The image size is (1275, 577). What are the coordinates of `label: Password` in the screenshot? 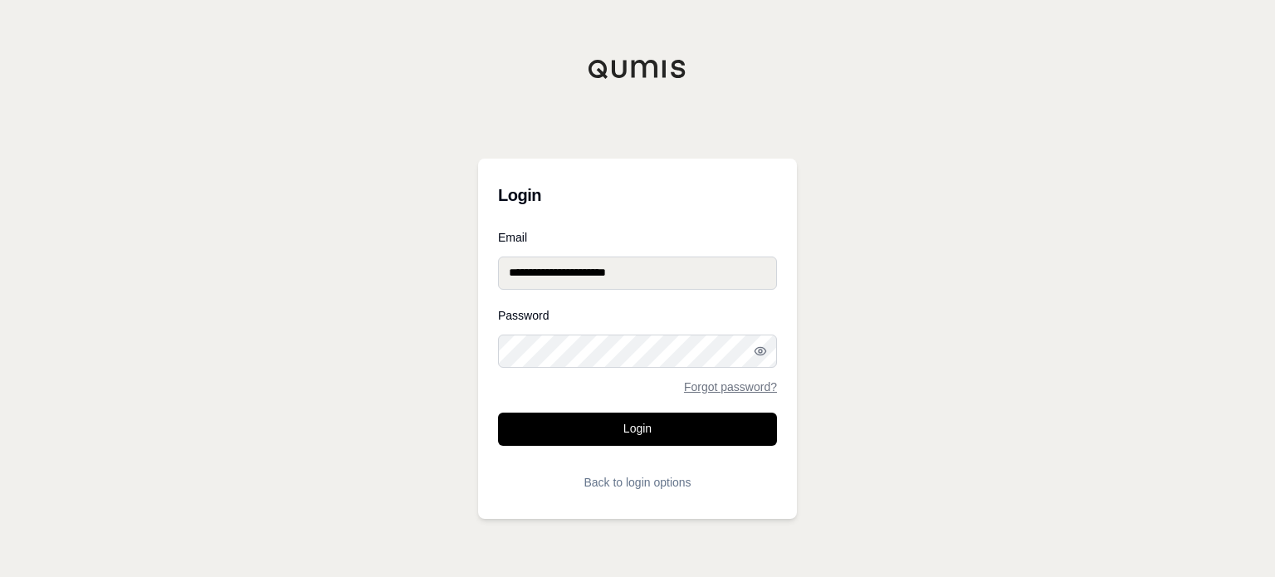 It's located at (637, 315).